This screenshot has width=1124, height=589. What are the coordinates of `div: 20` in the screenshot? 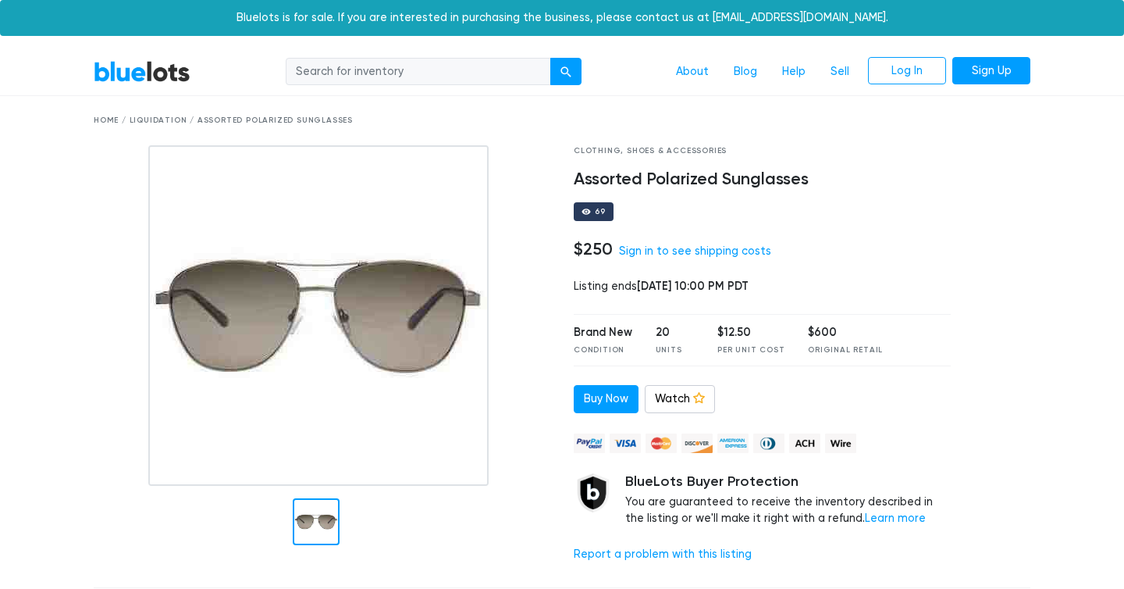 It's located at (675, 333).